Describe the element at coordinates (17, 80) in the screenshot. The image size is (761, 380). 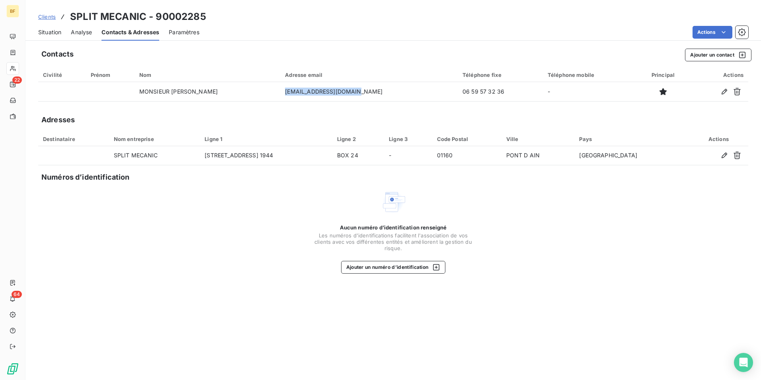
I see `span: 22` at that location.